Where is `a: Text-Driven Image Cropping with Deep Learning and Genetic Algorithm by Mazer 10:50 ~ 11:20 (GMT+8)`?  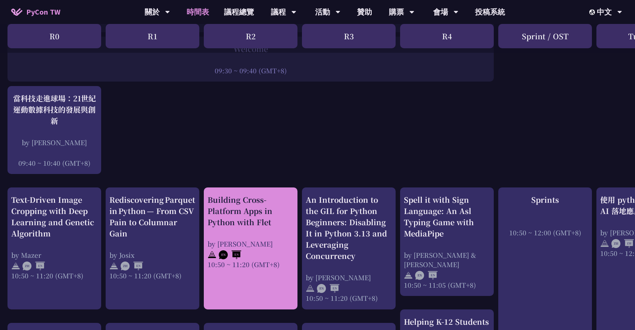 a: Text-Driven Image Cropping with Deep Learning and Genetic Algorithm by Mazer 10:50 ~ 11:20 (GMT+8) is located at coordinates (54, 249).